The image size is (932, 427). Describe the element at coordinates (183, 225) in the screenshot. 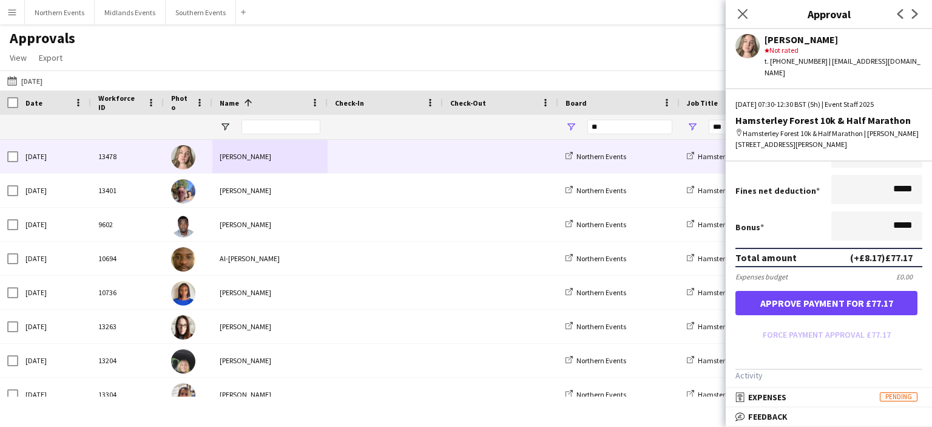

I see `img: Adedamola Babatunde` at that location.